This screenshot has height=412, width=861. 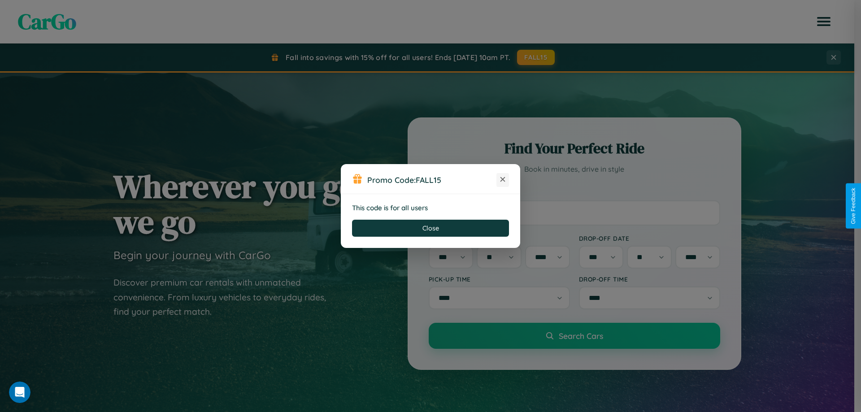 What do you see at coordinates (853, 206) in the screenshot?
I see `div: Give Feedback` at bounding box center [853, 206].